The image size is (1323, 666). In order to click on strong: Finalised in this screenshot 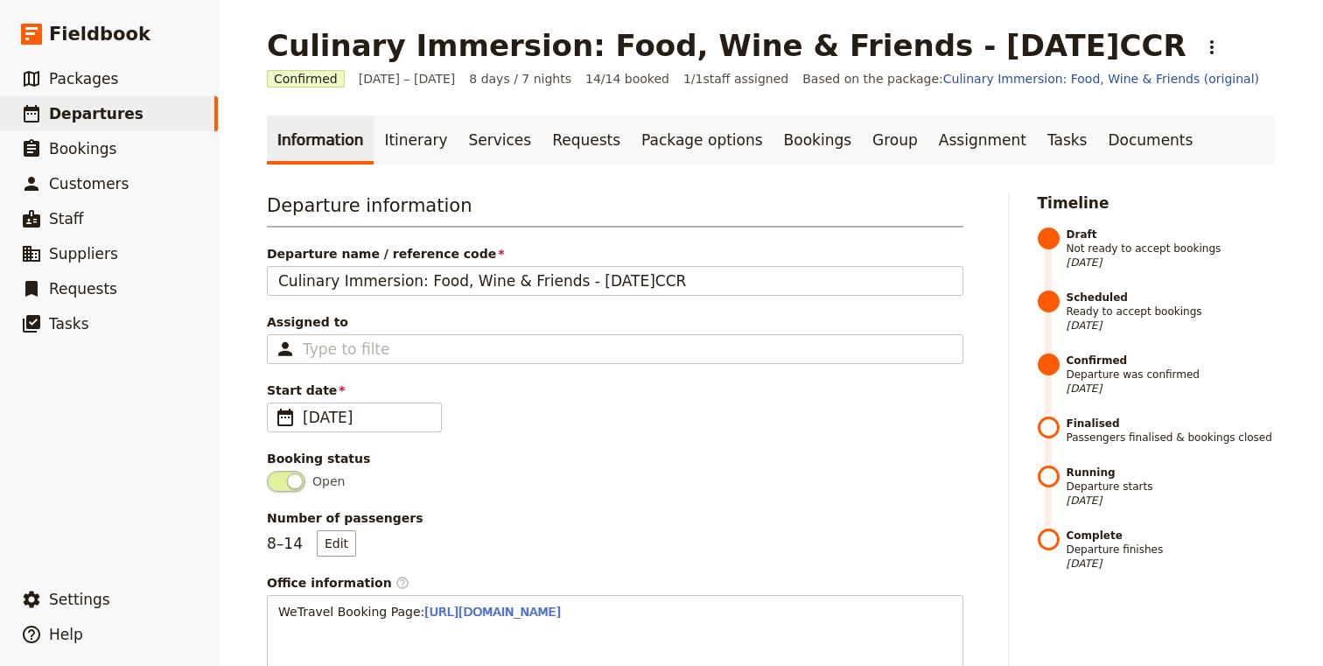, I will do `click(1171, 424)`.